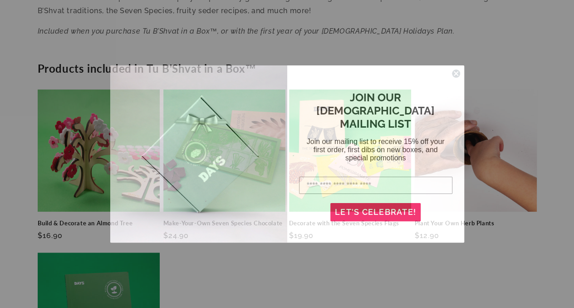  Describe the element at coordinates (456, 73) in the screenshot. I see `button: Close dialog` at that location.